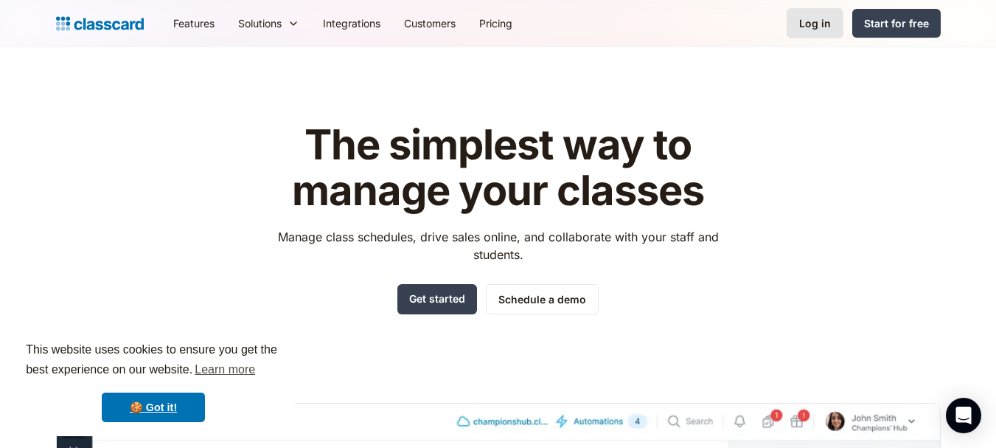  What do you see at coordinates (815, 23) in the screenshot?
I see `div: Log in` at bounding box center [815, 23].